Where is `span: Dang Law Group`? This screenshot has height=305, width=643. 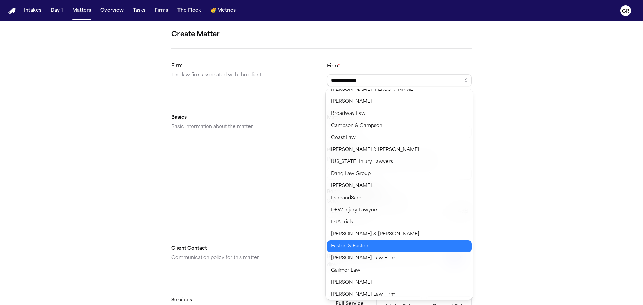 span: Dang Law Group is located at coordinates (351, 174).